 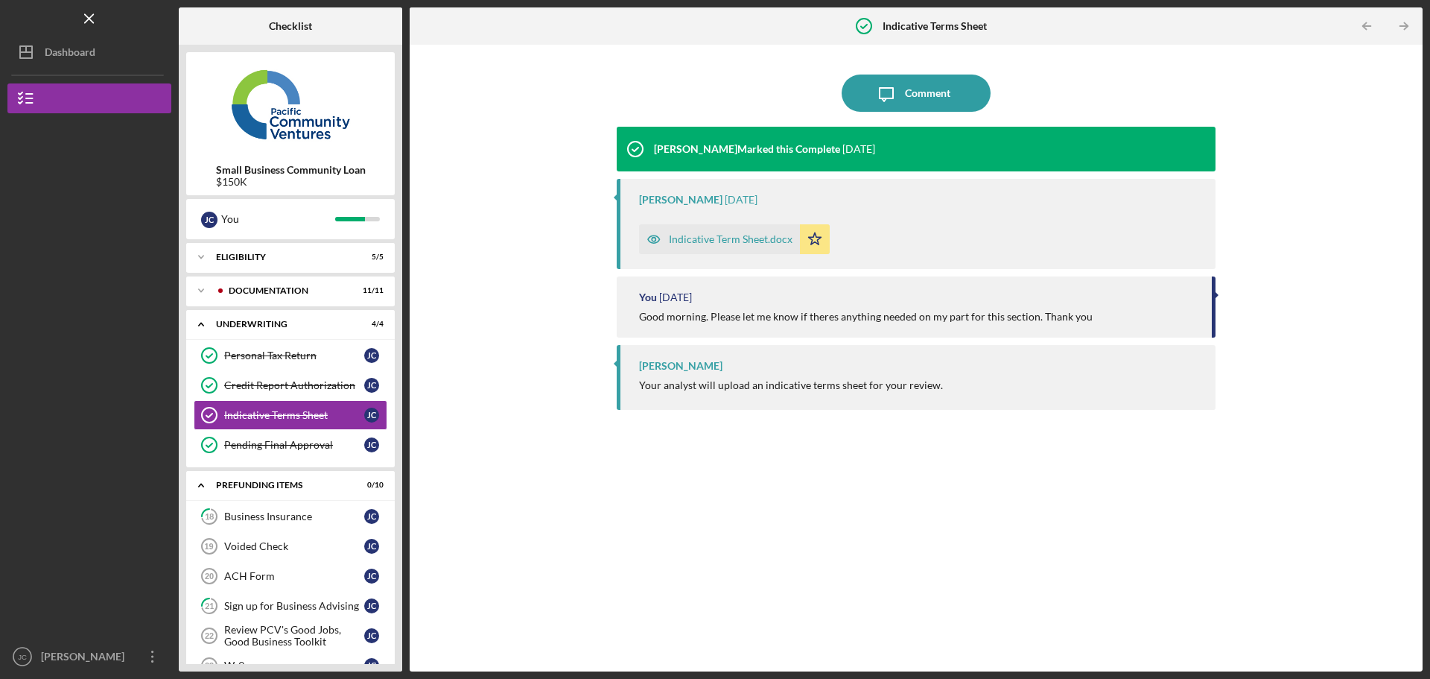 I want to click on div: Indicative Term Sheet.docx, so click(x=731, y=239).